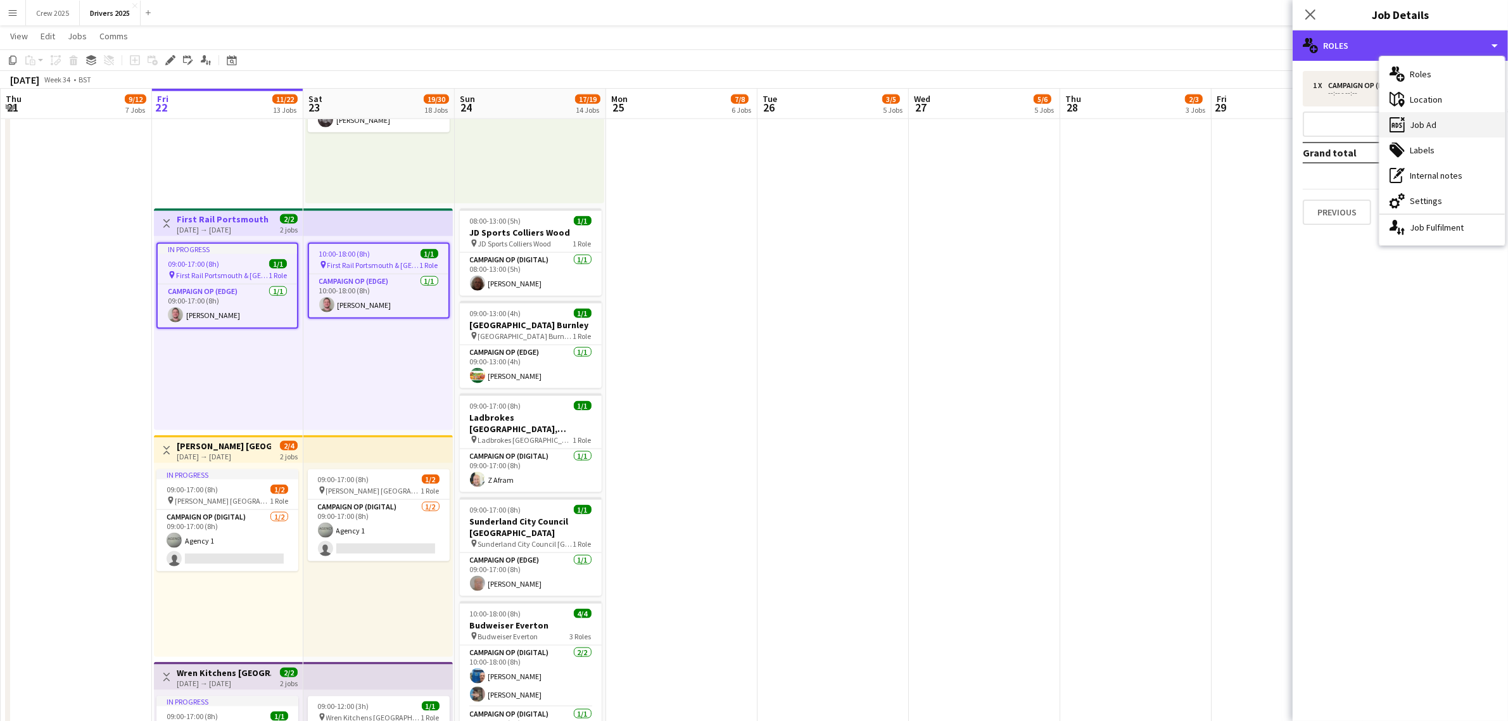  What do you see at coordinates (1442, 201) in the screenshot?
I see `div: Settings` at bounding box center [1442, 201].